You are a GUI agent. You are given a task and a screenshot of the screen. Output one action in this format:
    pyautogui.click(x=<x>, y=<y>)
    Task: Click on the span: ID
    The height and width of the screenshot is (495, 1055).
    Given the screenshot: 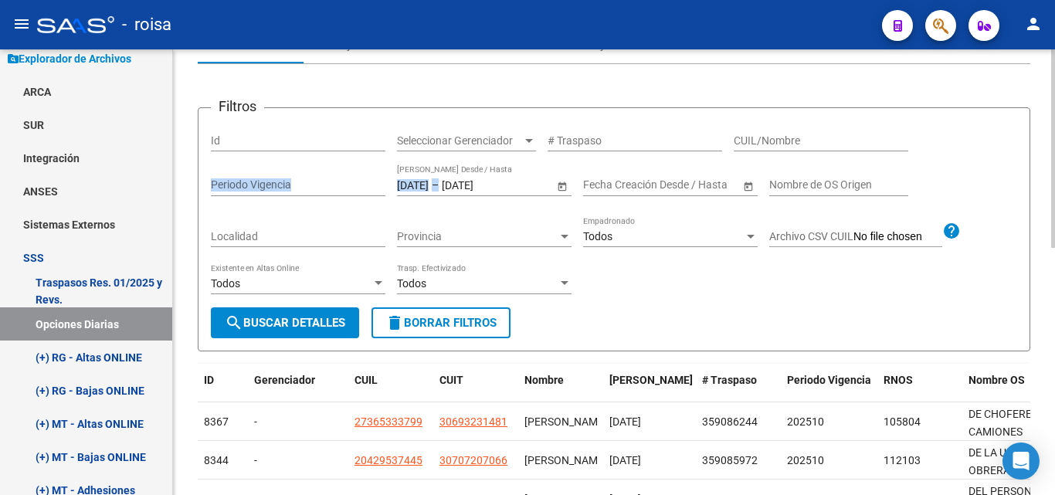 What is the action you would take?
    pyautogui.click(x=209, y=380)
    